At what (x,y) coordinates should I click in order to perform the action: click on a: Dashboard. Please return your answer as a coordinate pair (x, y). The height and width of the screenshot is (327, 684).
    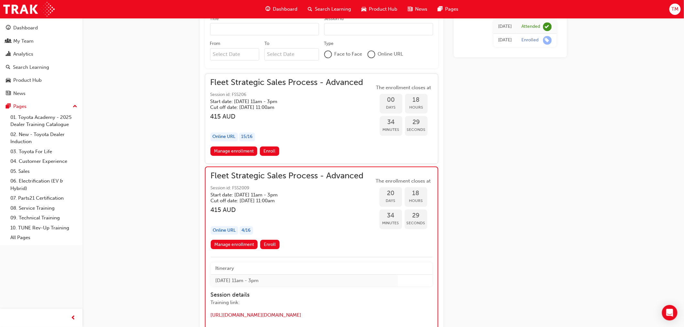
    Looking at the image, I should click on (41, 28).